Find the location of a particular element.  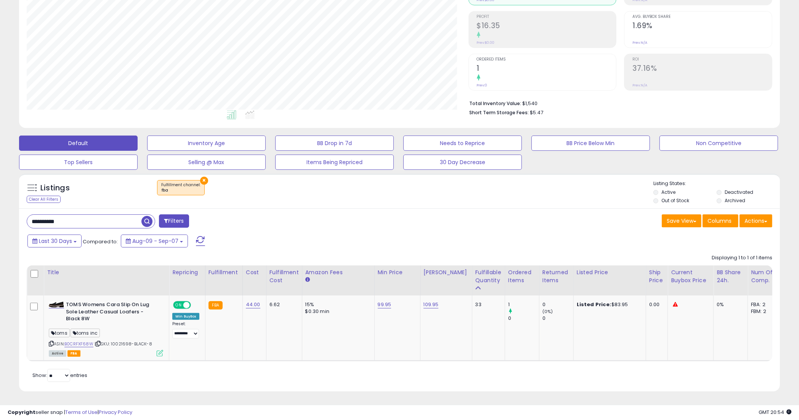

h5: Listings is located at coordinates (55, 188).